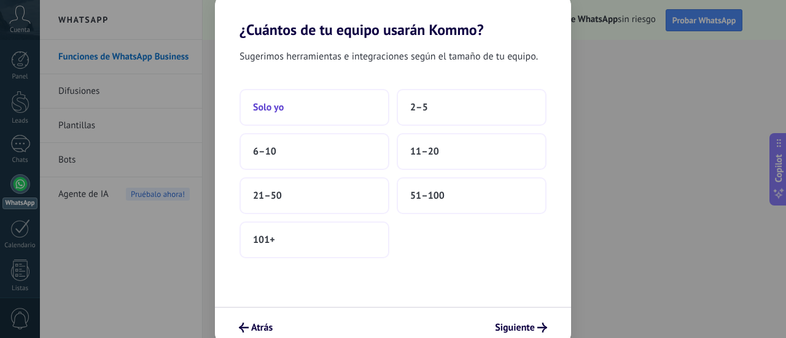  Describe the element at coordinates (515, 328) in the screenshot. I see `span: Siguiente` at that location.